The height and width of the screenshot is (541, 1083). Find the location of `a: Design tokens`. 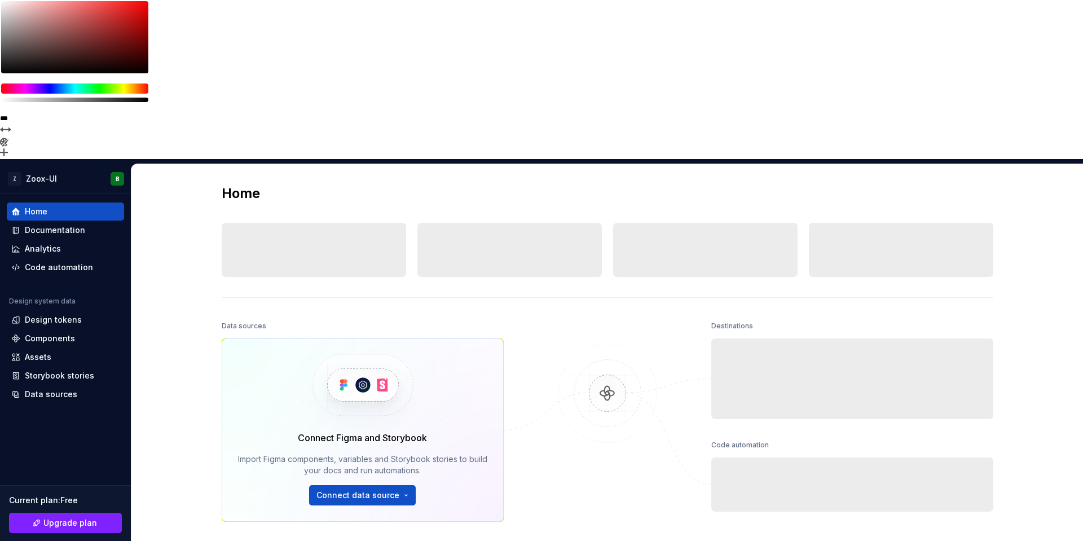

a: Design tokens is located at coordinates (65, 320).